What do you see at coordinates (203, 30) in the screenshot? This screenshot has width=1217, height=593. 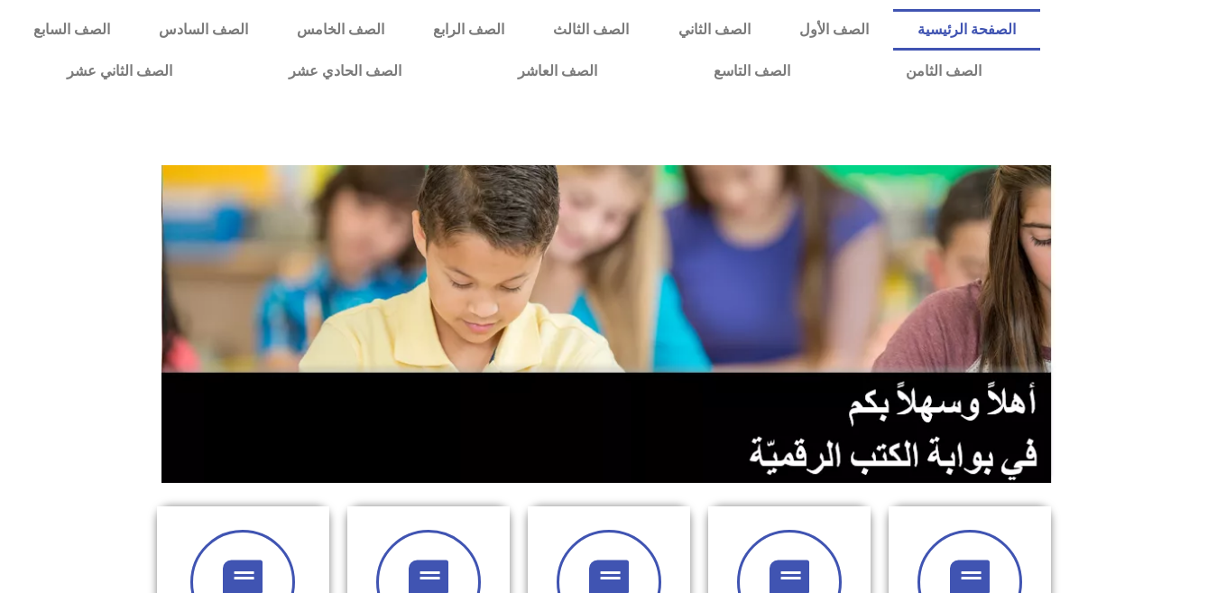 I see `a: الصف السادس` at bounding box center [203, 30].